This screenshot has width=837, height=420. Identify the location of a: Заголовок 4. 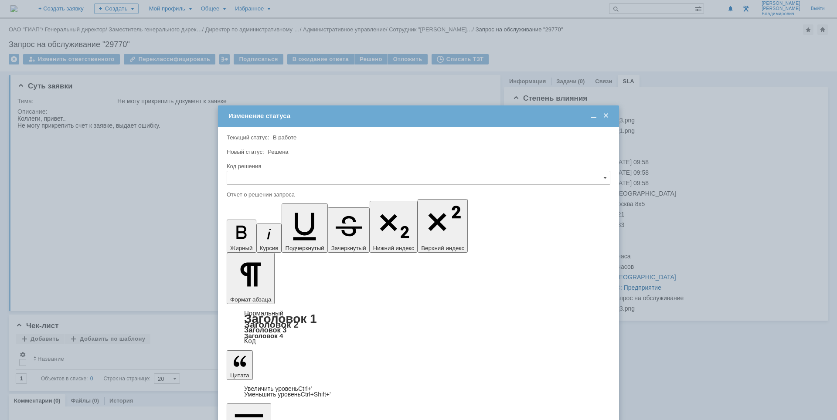
(263, 336).